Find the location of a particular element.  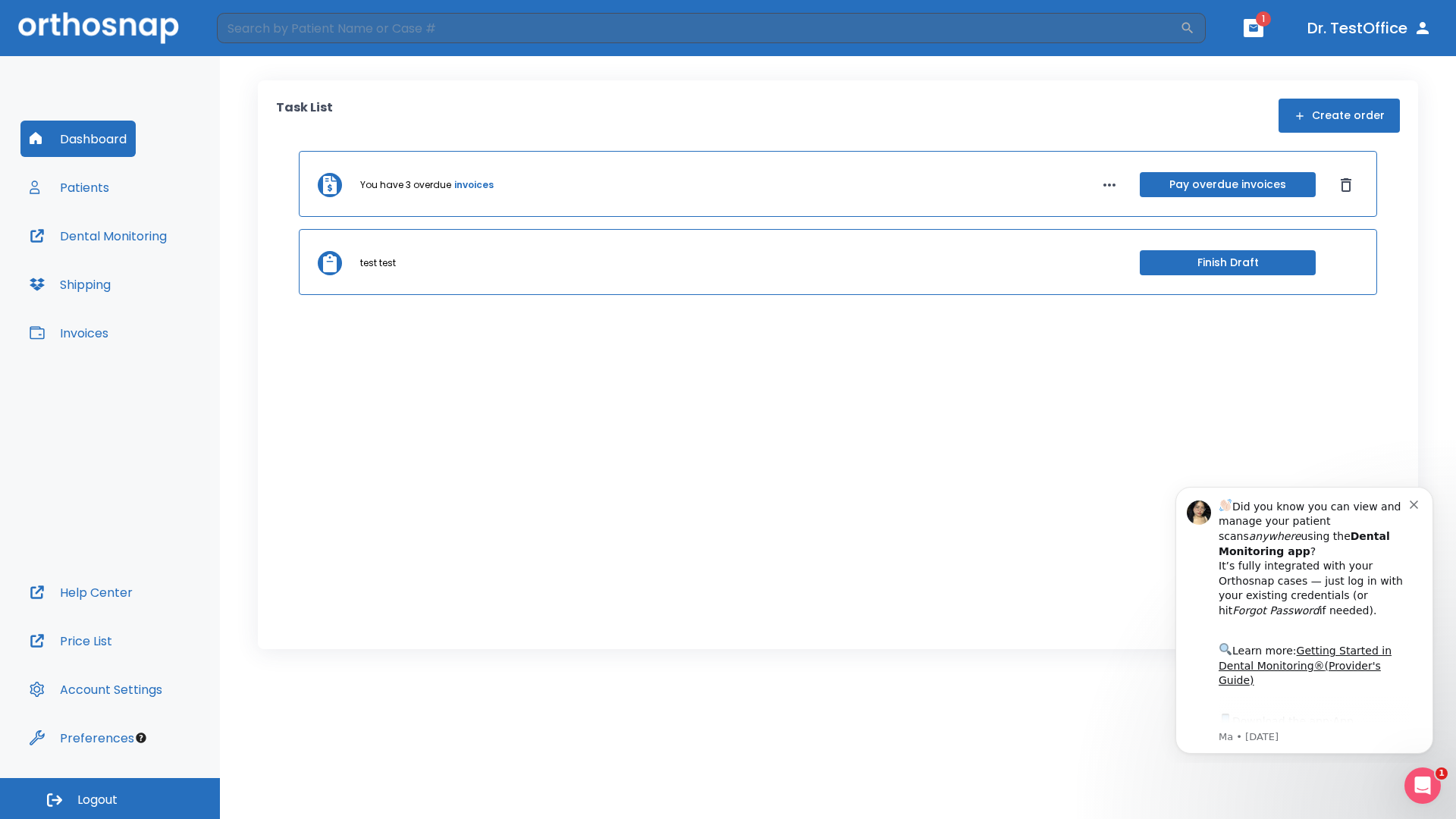

p: Message from Ma, sent 5w ago is located at coordinates (161, 264).